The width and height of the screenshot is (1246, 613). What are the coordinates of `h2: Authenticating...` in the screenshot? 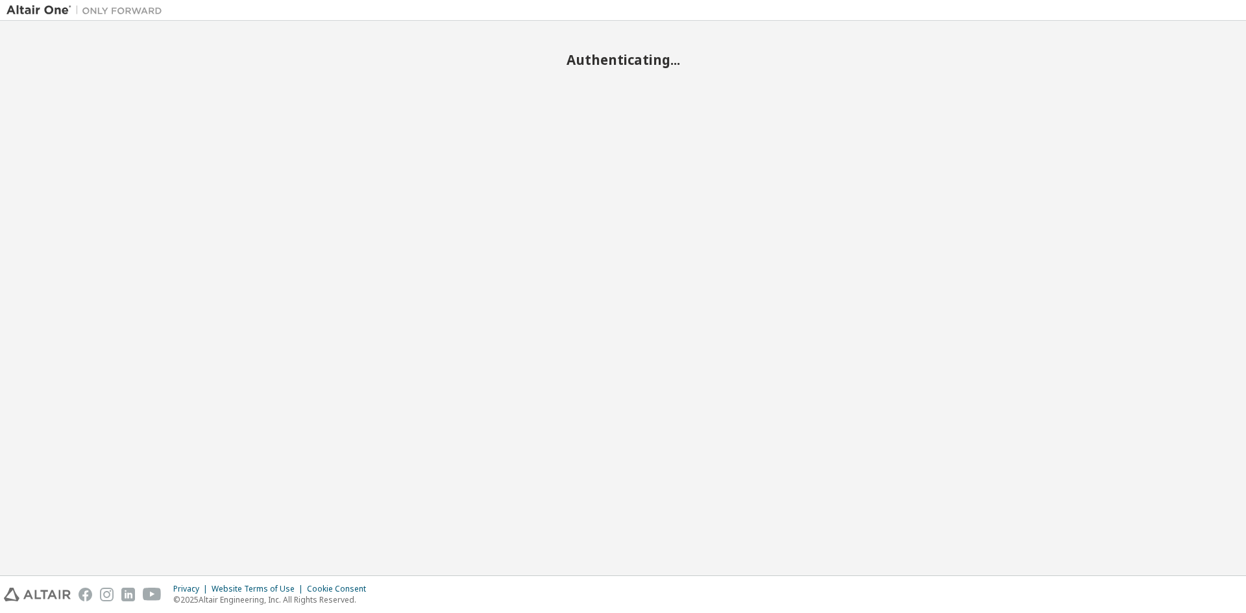 It's located at (623, 60).